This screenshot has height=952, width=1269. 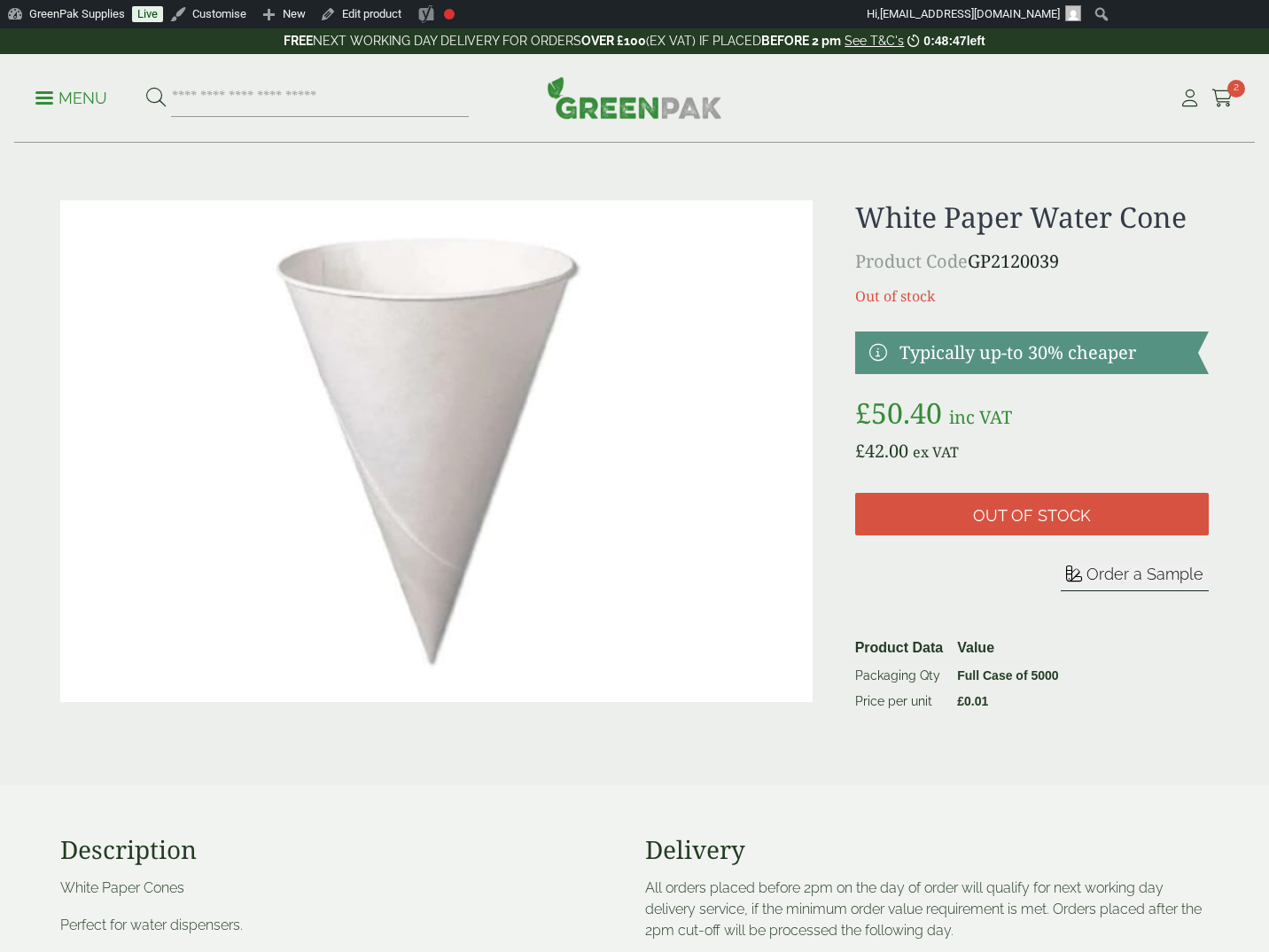 I want to click on strong: FREE, so click(x=298, y=41).